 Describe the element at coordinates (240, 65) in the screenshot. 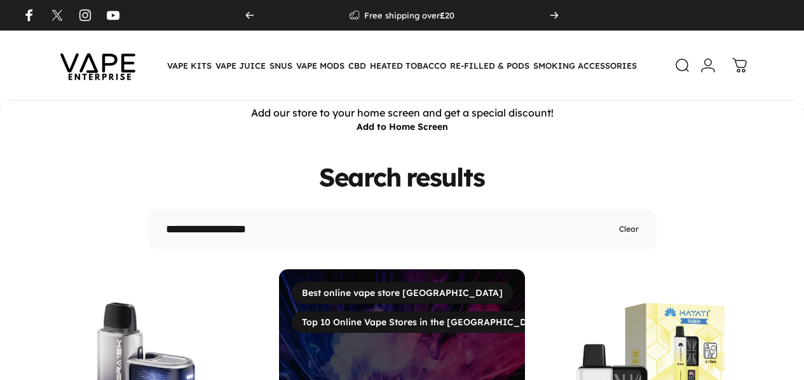

I see `summary: VAPE JUICE` at that location.